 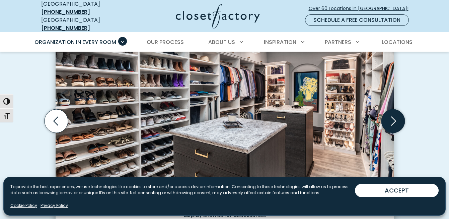 I want to click on button: Previous slide, so click(x=56, y=121).